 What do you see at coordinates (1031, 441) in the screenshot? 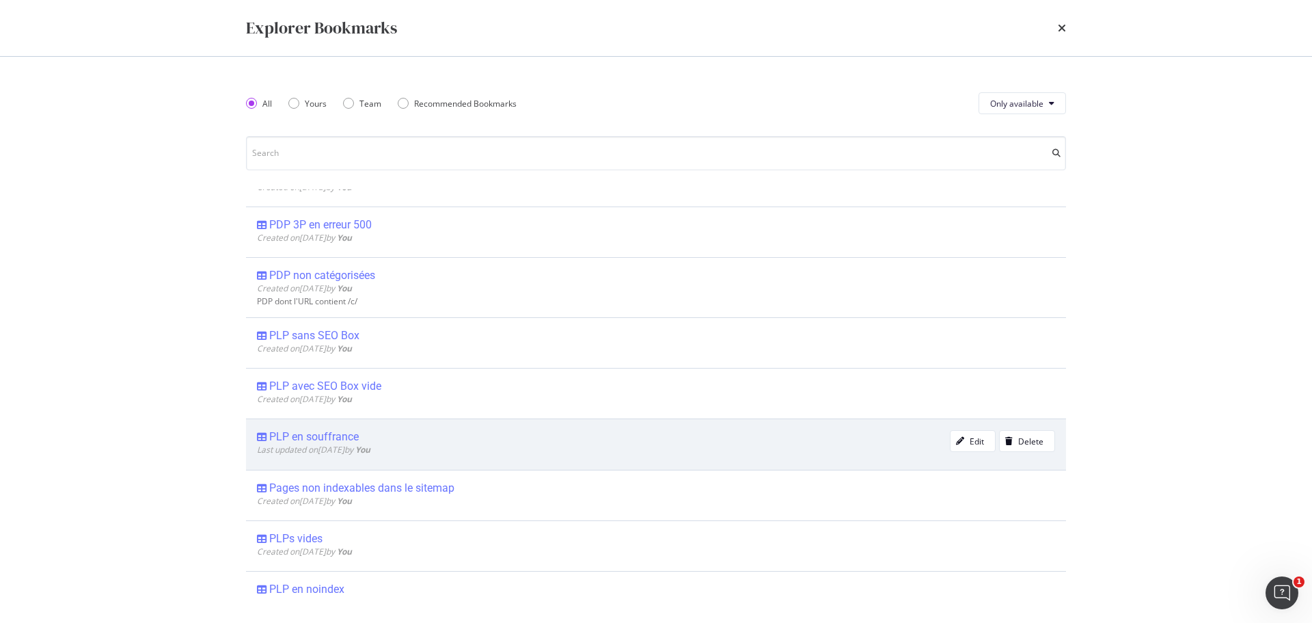
I see `div: Delete` at bounding box center [1031, 441].